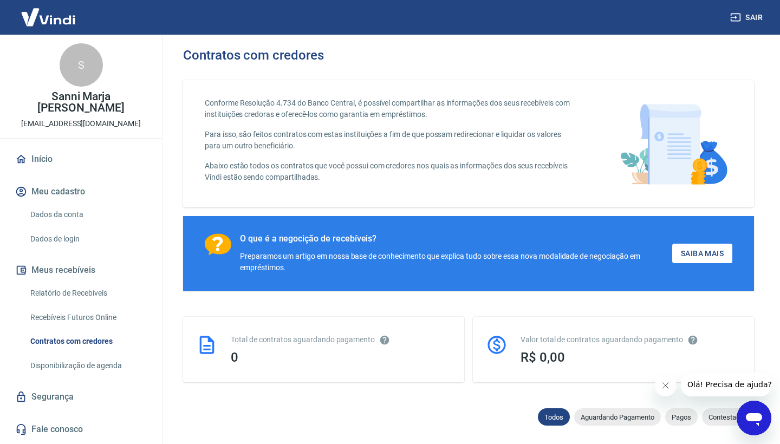 This screenshot has height=444, width=780. Describe the element at coordinates (87, 293) in the screenshot. I see `a: Relatório de Recebíveis` at that location.